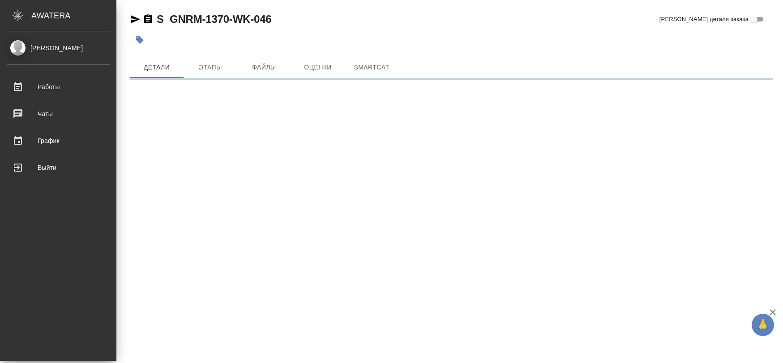 This screenshot has width=783, height=363. What do you see at coordinates (58, 167) in the screenshot?
I see `div: Выйти` at bounding box center [58, 167].